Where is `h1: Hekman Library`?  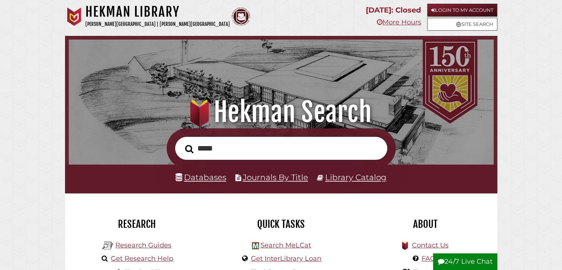
h1: Hekman Library is located at coordinates (157, 12).